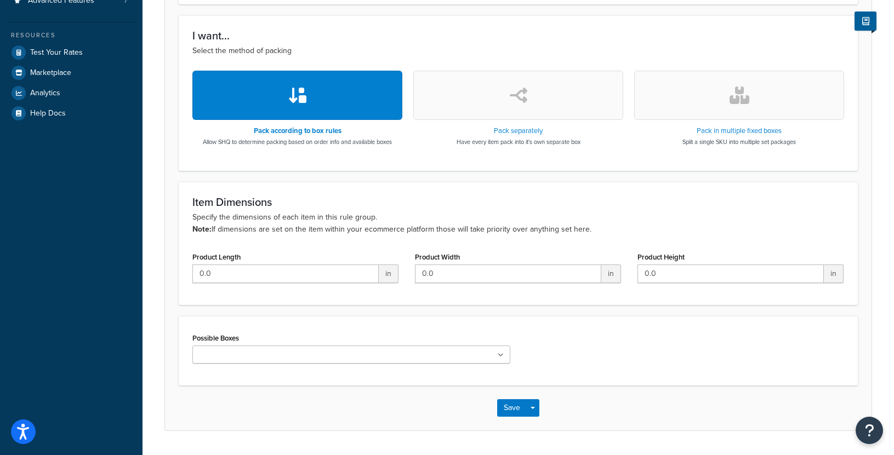  I want to click on li: Test Your Rates, so click(71, 53).